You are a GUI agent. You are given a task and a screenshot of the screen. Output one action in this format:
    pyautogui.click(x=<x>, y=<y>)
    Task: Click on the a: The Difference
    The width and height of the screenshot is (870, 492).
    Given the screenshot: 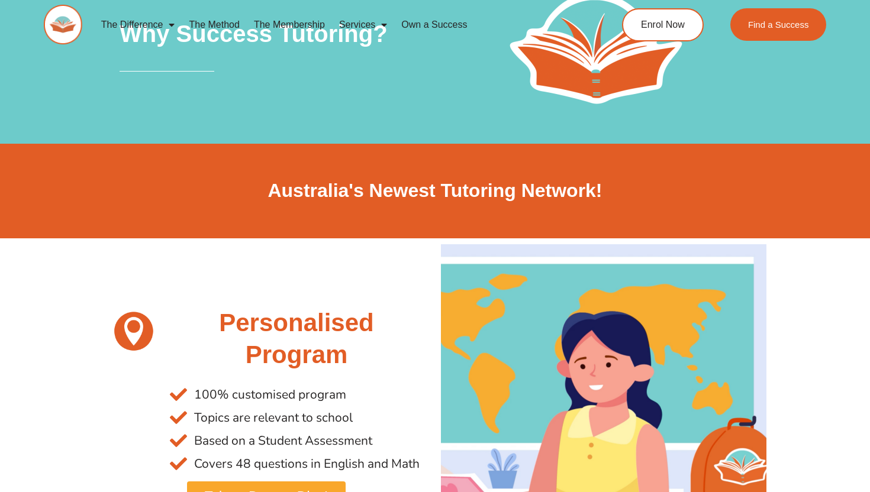 What is the action you would take?
    pyautogui.click(x=138, y=25)
    